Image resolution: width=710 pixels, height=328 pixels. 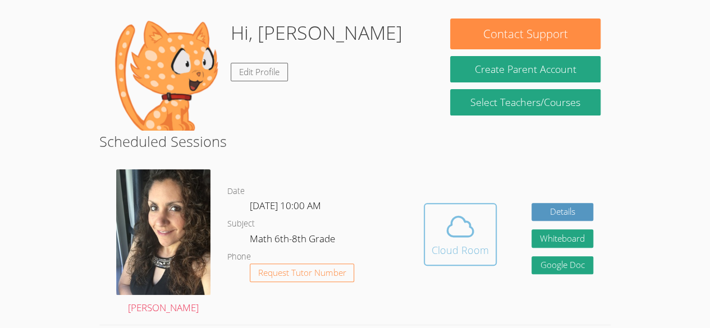 I want to click on dt: Date, so click(x=236, y=191).